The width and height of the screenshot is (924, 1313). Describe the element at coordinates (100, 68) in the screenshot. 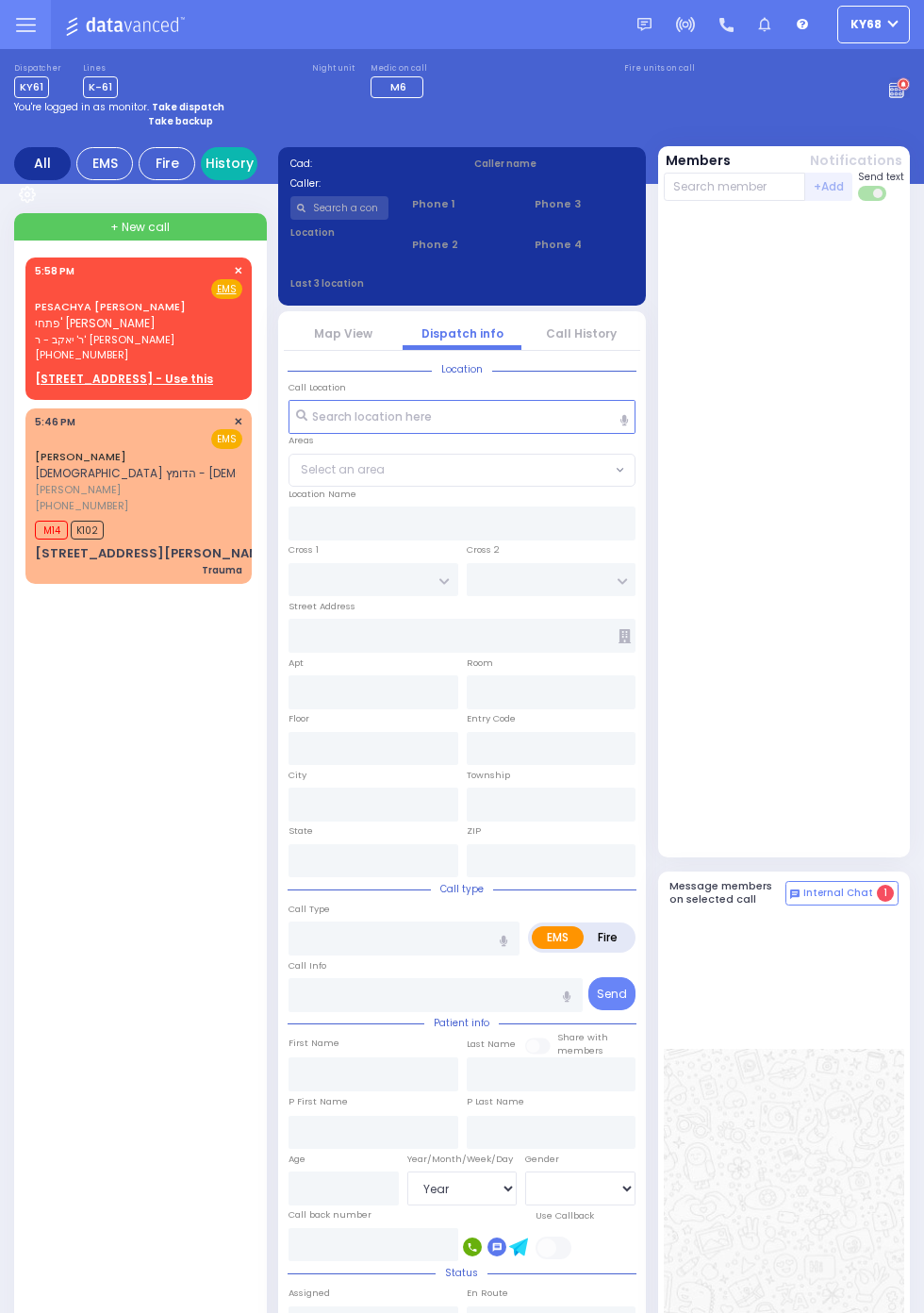

I see `label: Lines` at that location.